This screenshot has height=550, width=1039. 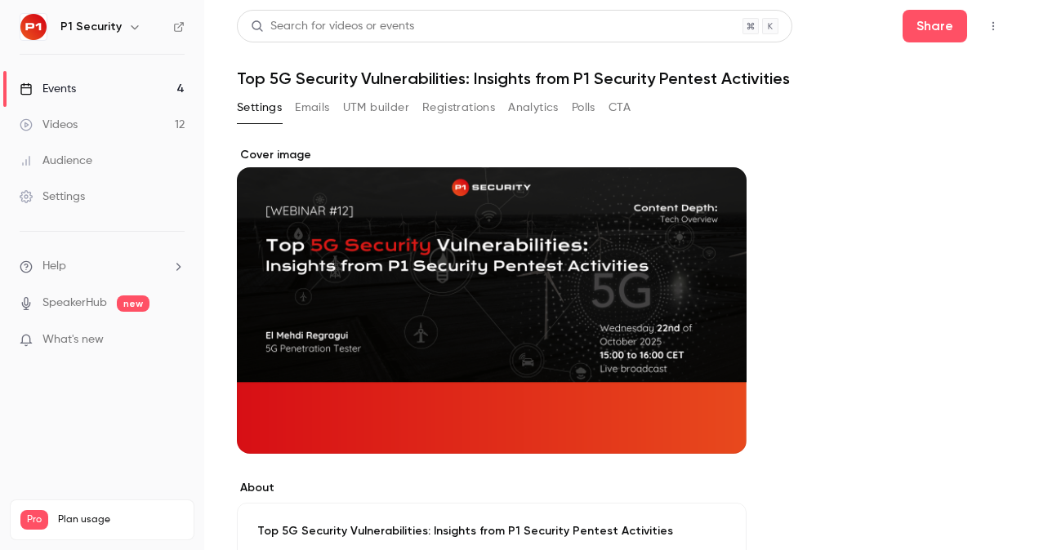 I want to click on button: CTA, so click(x=619, y=108).